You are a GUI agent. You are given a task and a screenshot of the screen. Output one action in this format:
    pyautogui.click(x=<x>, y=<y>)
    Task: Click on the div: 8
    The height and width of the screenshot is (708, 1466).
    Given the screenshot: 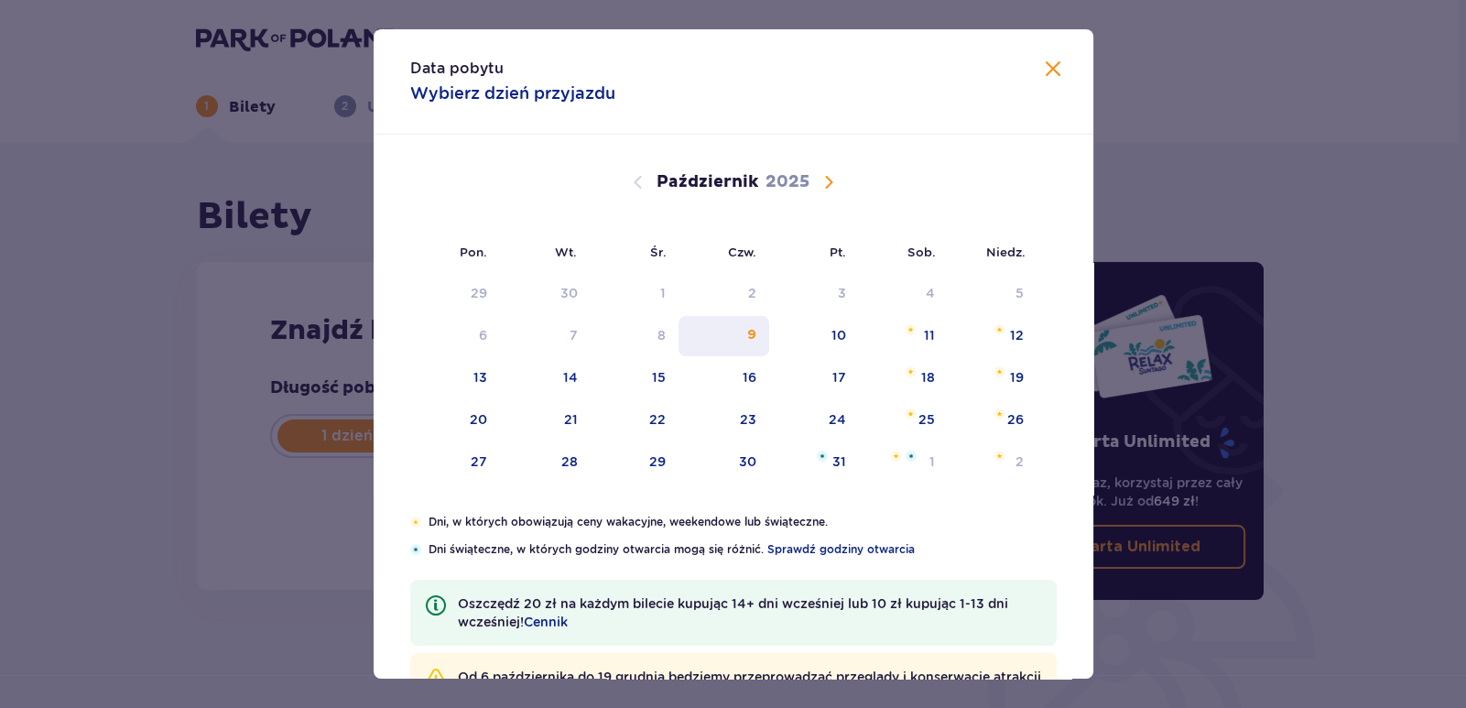 What is the action you would take?
    pyautogui.click(x=661, y=335)
    